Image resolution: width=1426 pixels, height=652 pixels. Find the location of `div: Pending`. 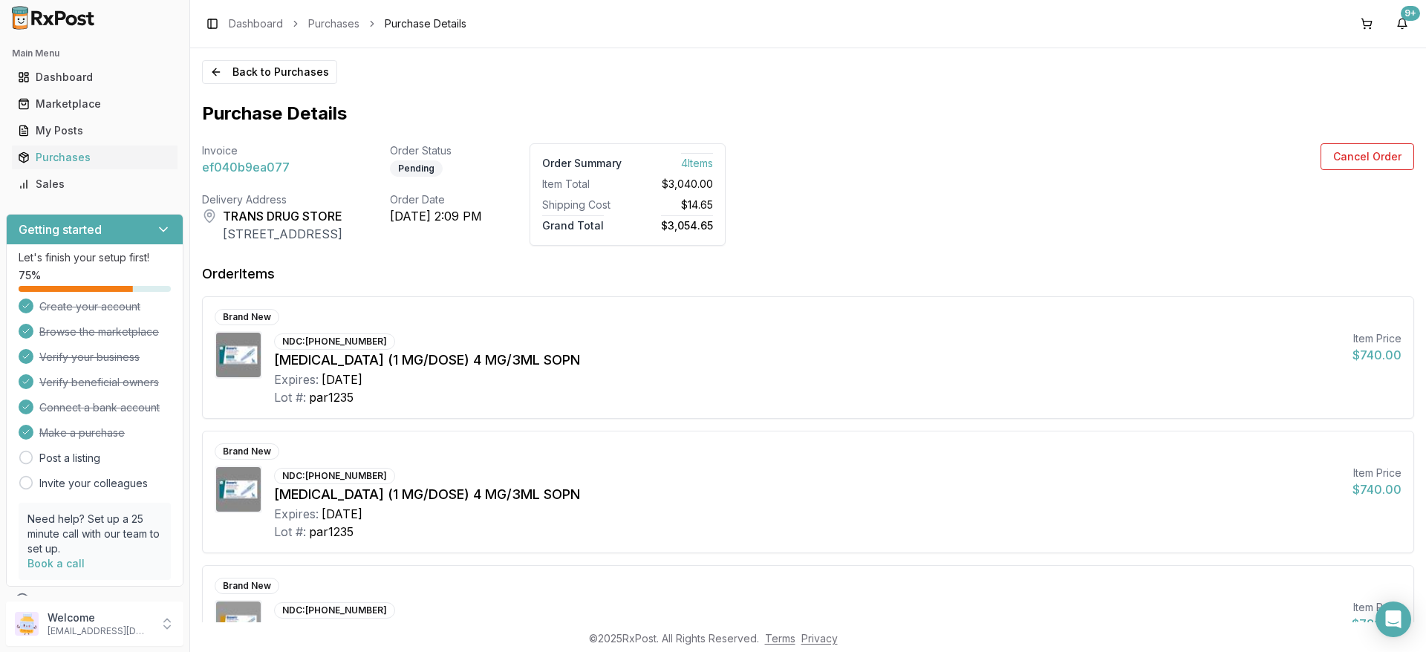

div: Pending is located at coordinates (416, 169).